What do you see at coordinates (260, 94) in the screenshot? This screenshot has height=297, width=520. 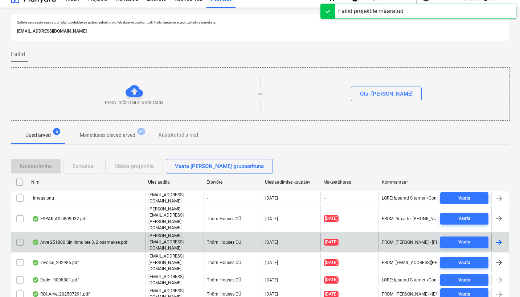 I see `p: või` at bounding box center [260, 94].